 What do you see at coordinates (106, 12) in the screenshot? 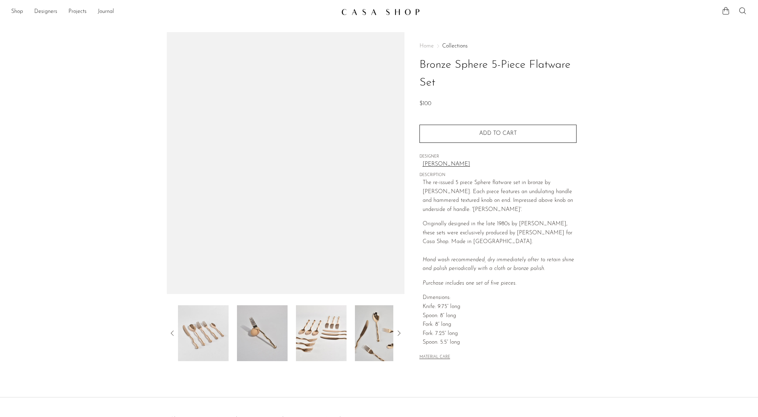
I see `a: Journal` at bounding box center [106, 12].